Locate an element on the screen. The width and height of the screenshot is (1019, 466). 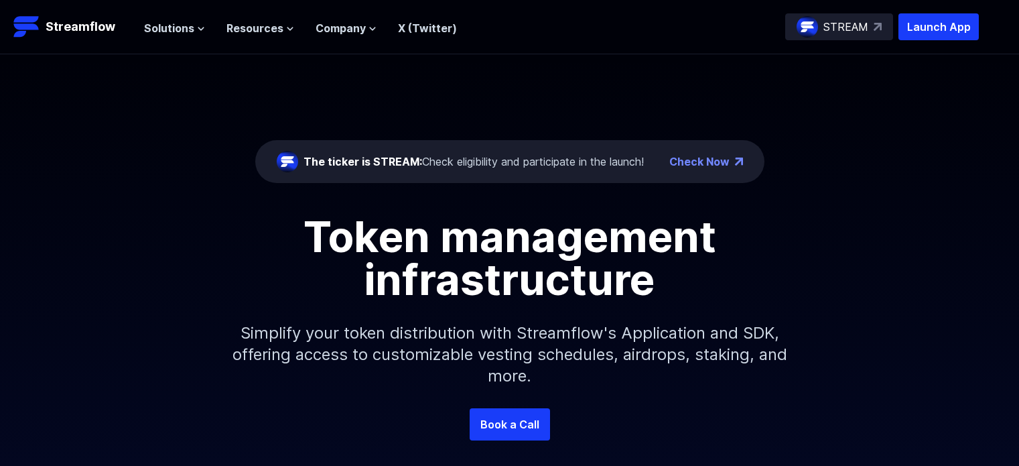
p: Streamflow is located at coordinates (80, 27).